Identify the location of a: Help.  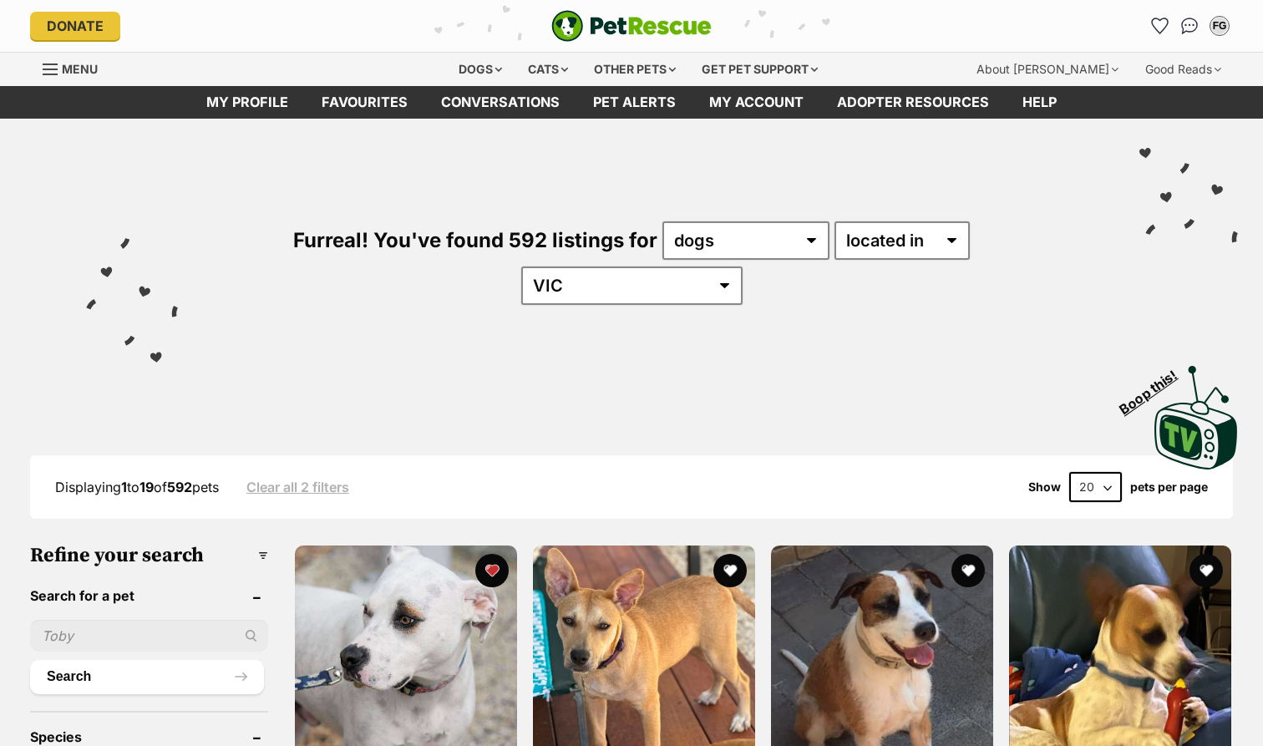
(1039, 102).